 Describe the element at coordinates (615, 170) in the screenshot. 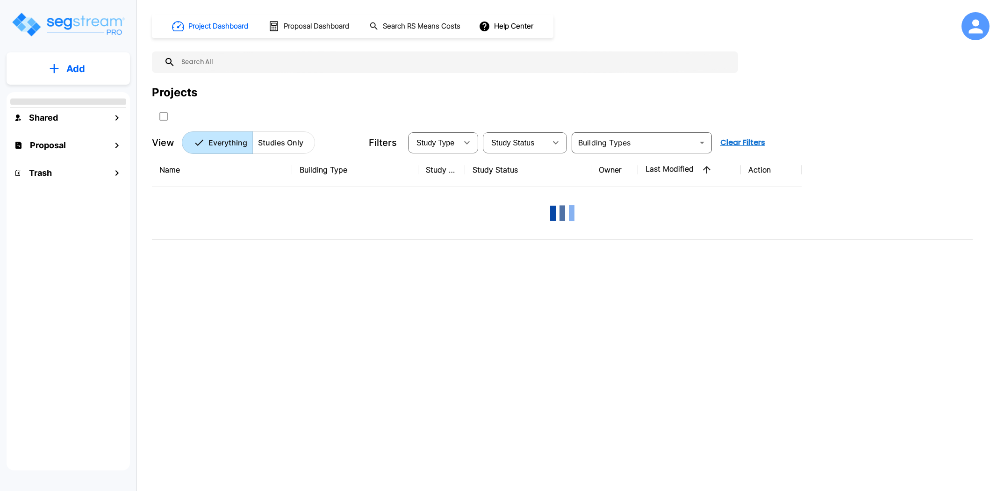

I see `th: Owner` at that location.